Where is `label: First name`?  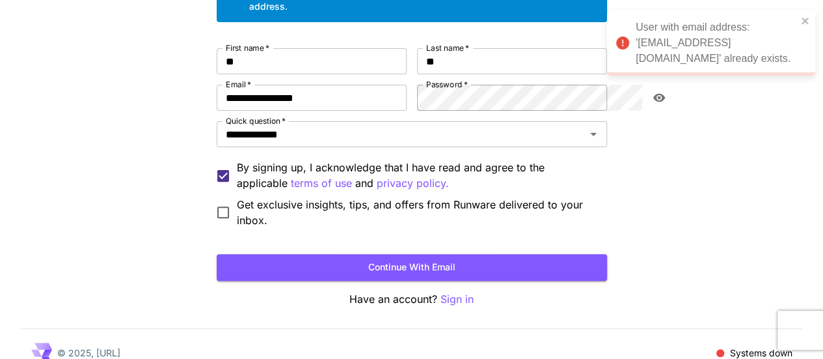 label: First name is located at coordinates (247, 48).